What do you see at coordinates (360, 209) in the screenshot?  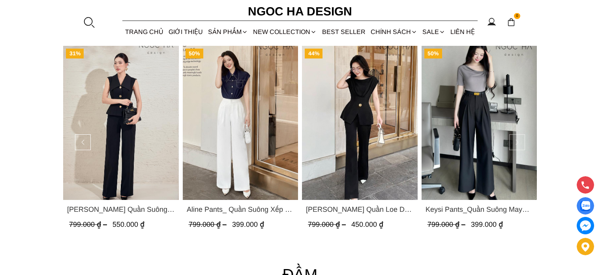 I see `a: Link to Jenny Pants_ Quần Loe Dài Có Cạp Màu Đen Q061` at bounding box center [360, 209].